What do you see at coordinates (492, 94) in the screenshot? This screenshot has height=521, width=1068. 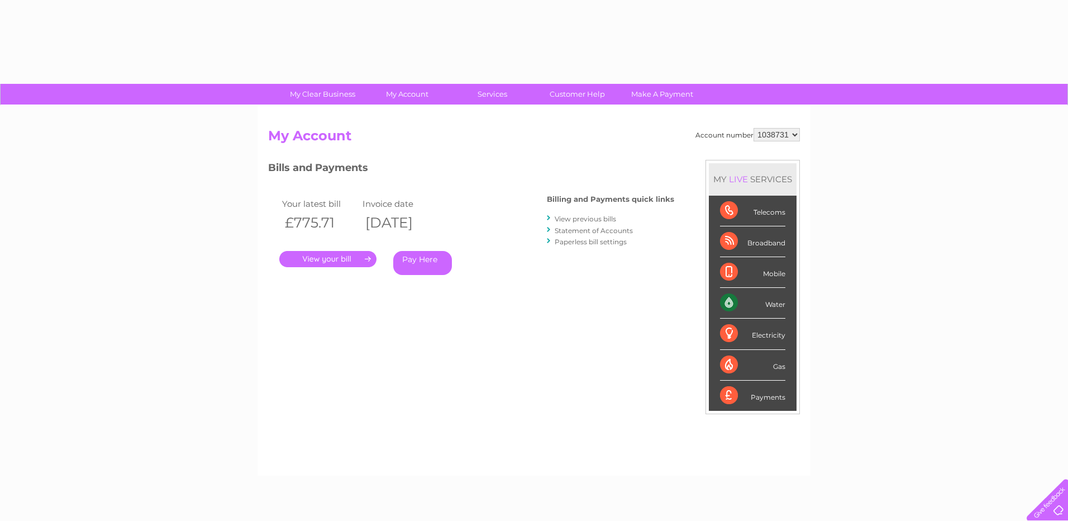 I see `a: Services` at bounding box center [492, 94].